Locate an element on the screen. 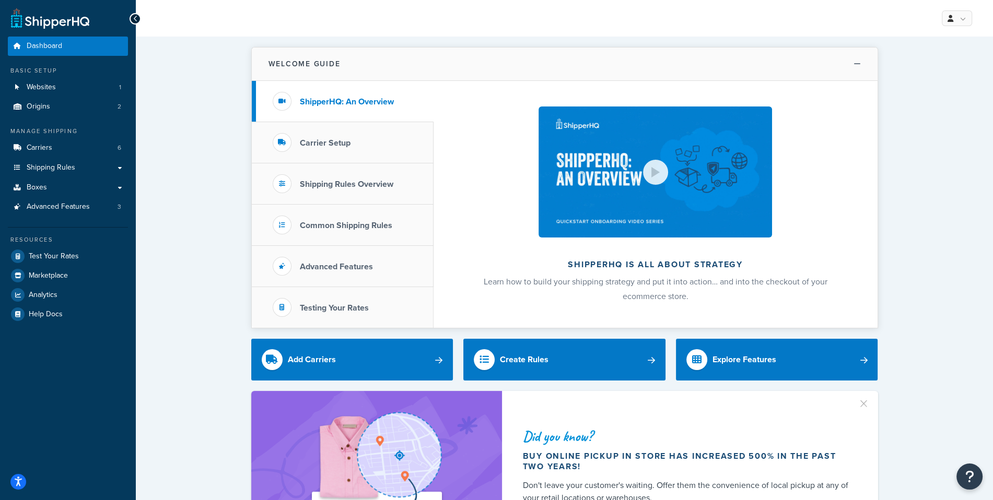  a: Analytics is located at coordinates (68, 295).